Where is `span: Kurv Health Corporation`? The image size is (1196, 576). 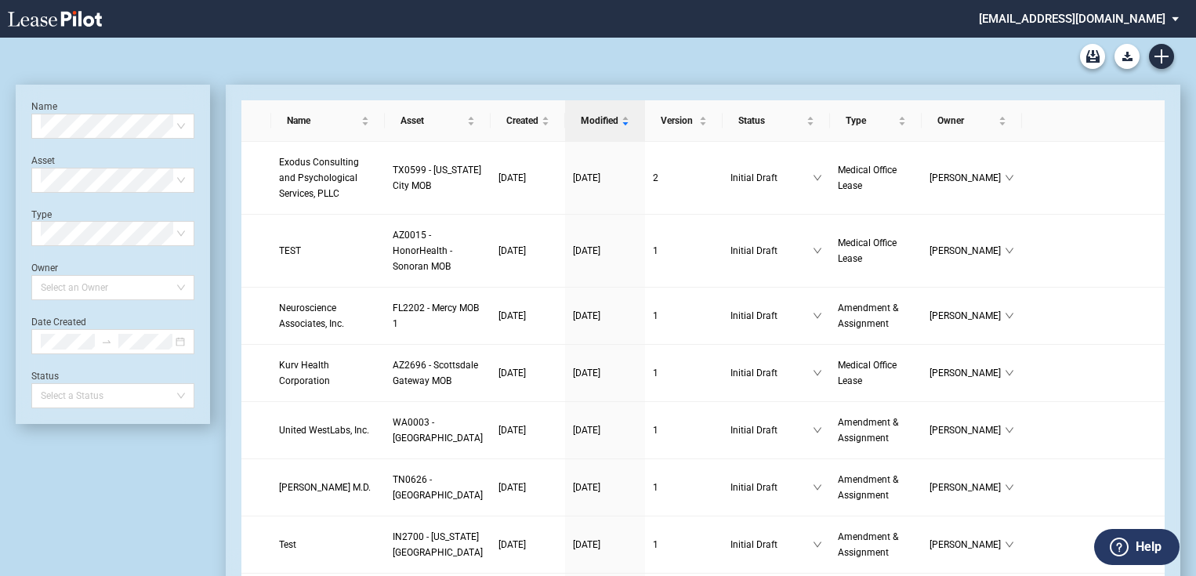
span: Kurv Health Corporation is located at coordinates (304, 373).